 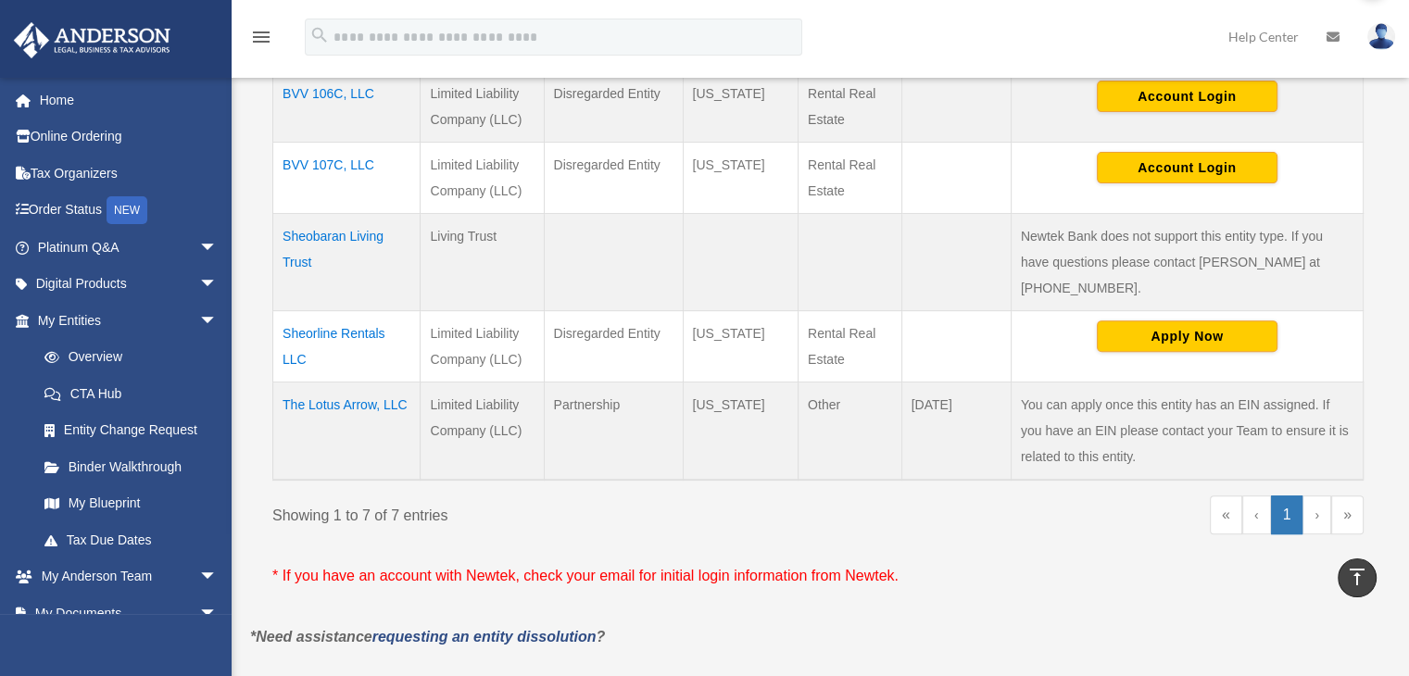 I want to click on a: requesting an entity dissolution, so click(x=484, y=636).